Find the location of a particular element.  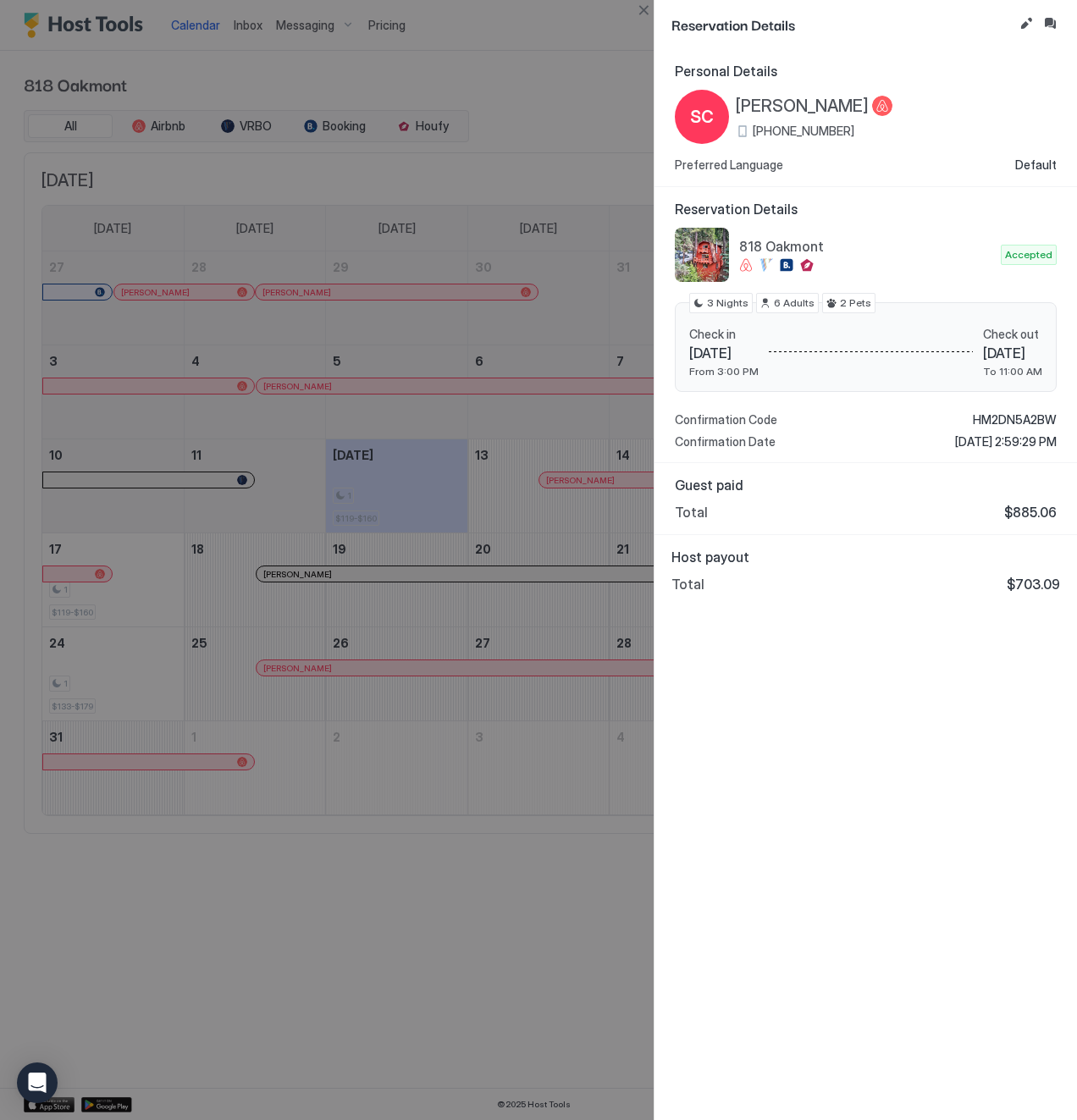

span: Check out is located at coordinates (1013, 334).